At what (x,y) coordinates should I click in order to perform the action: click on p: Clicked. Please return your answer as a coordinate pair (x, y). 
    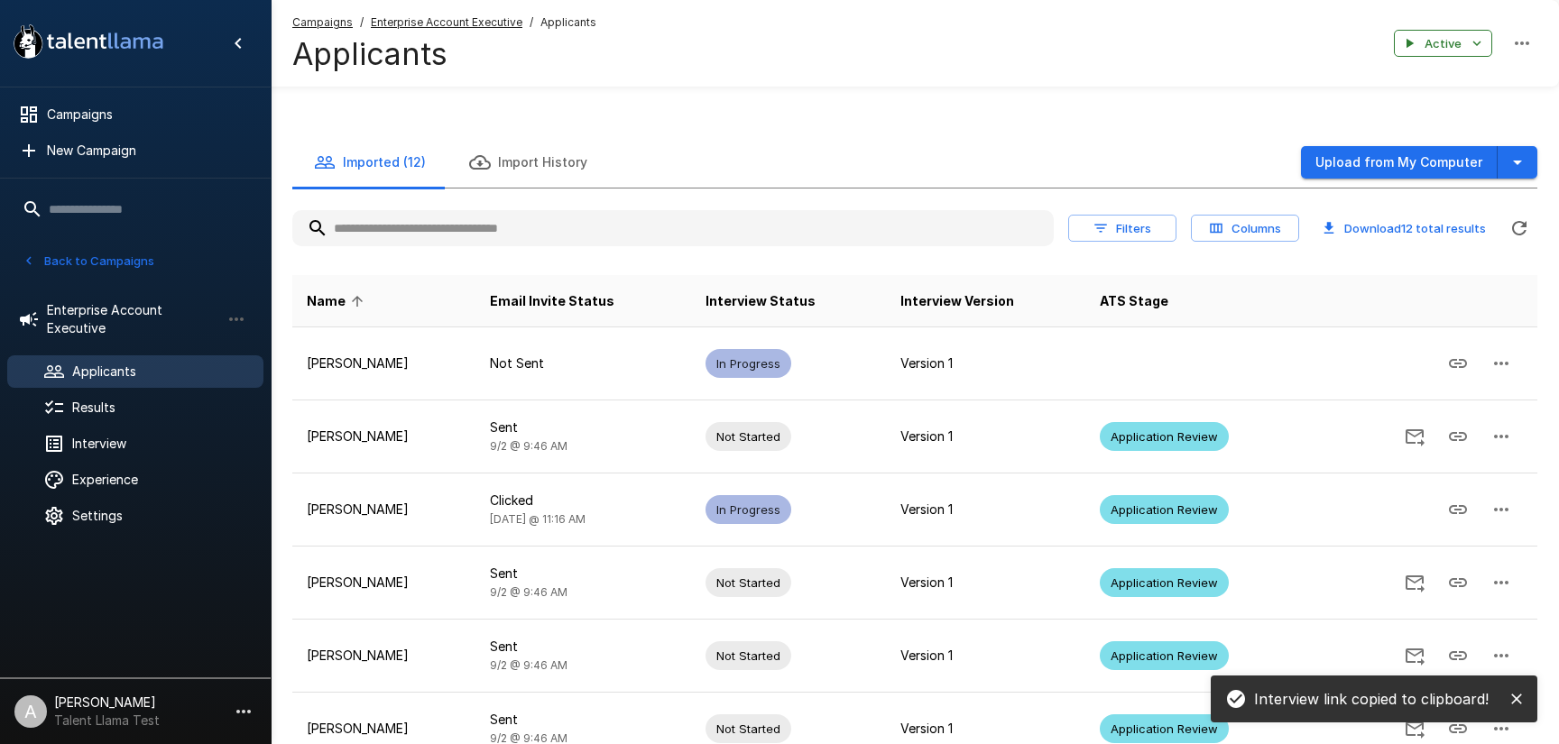
    Looking at the image, I should click on (583, 501).